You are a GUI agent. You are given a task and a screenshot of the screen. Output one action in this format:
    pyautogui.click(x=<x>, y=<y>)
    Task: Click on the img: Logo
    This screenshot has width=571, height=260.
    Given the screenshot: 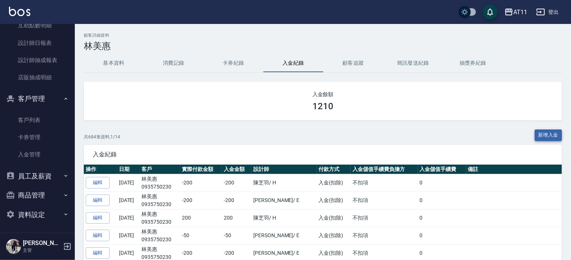 What is the action you would take?
    pyautogui.click(x=19, y=11)
    